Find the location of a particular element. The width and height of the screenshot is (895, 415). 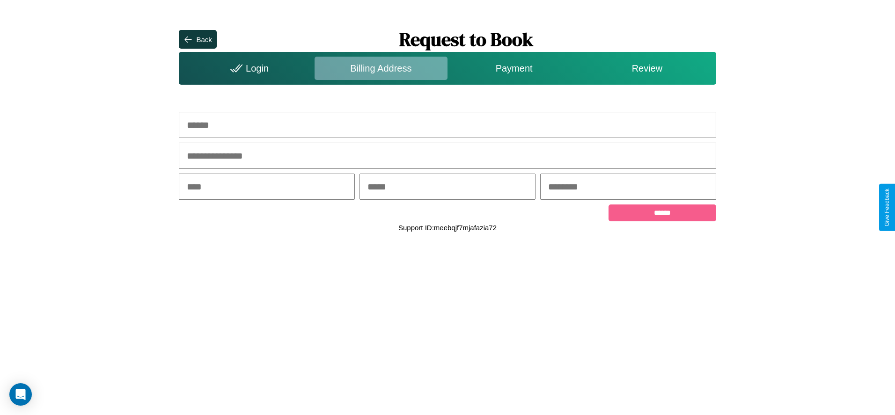

div: Review is located at coordinates (647, 68).